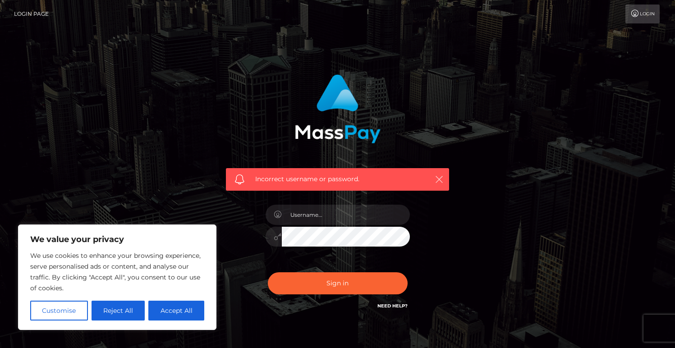  I want to click on a: Login Page, so click(31, 14).